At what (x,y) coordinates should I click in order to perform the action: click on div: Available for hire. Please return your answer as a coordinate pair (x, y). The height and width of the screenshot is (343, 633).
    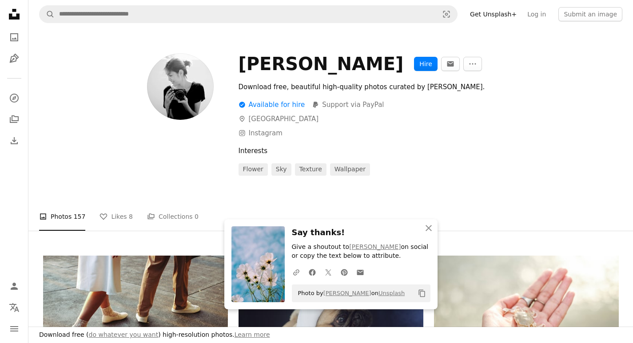
    Looking at the image, I should click on (272, 105).